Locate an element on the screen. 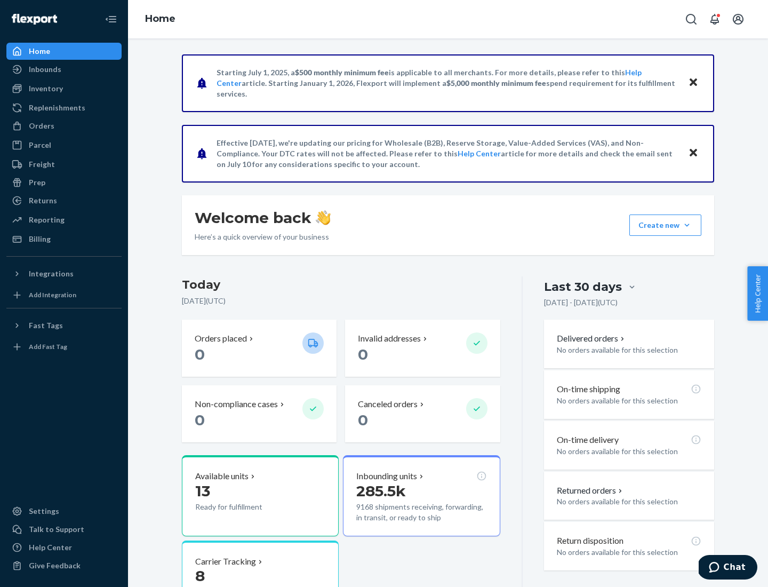 This screenshot has height=587, width=768. img: Flexport logo is located at coordinates (34, 19).